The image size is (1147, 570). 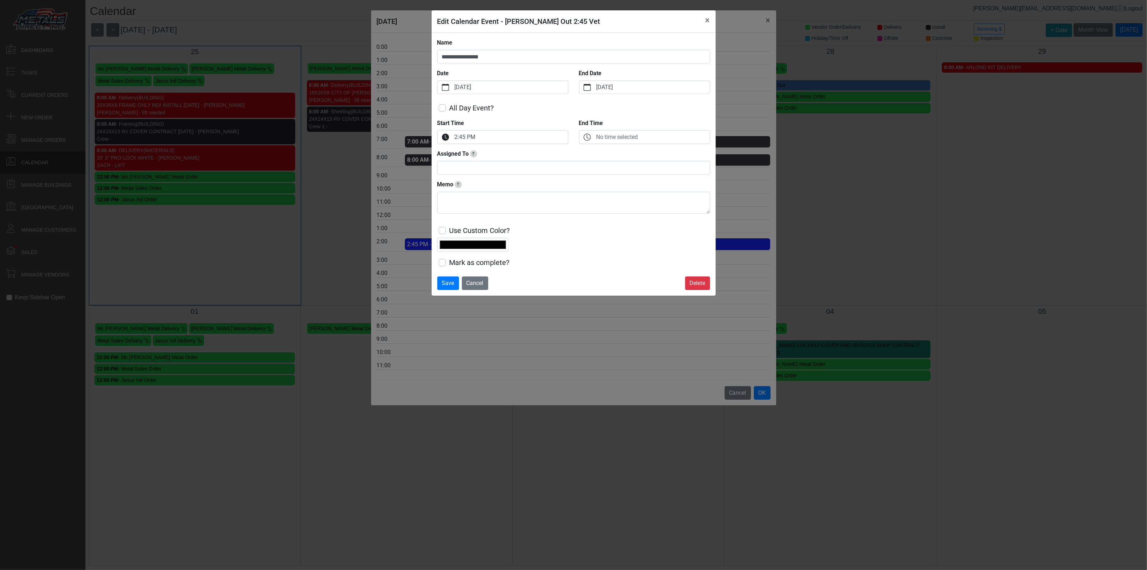 What do you see at coordinates (472, 108) in the screenshot?
I see `label: All Day Event?` at bounding box center [472, 108].